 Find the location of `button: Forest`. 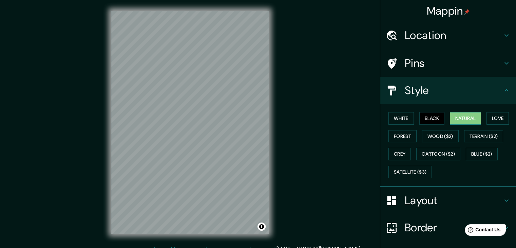

button: Forest is located at coordinates (403, 136).